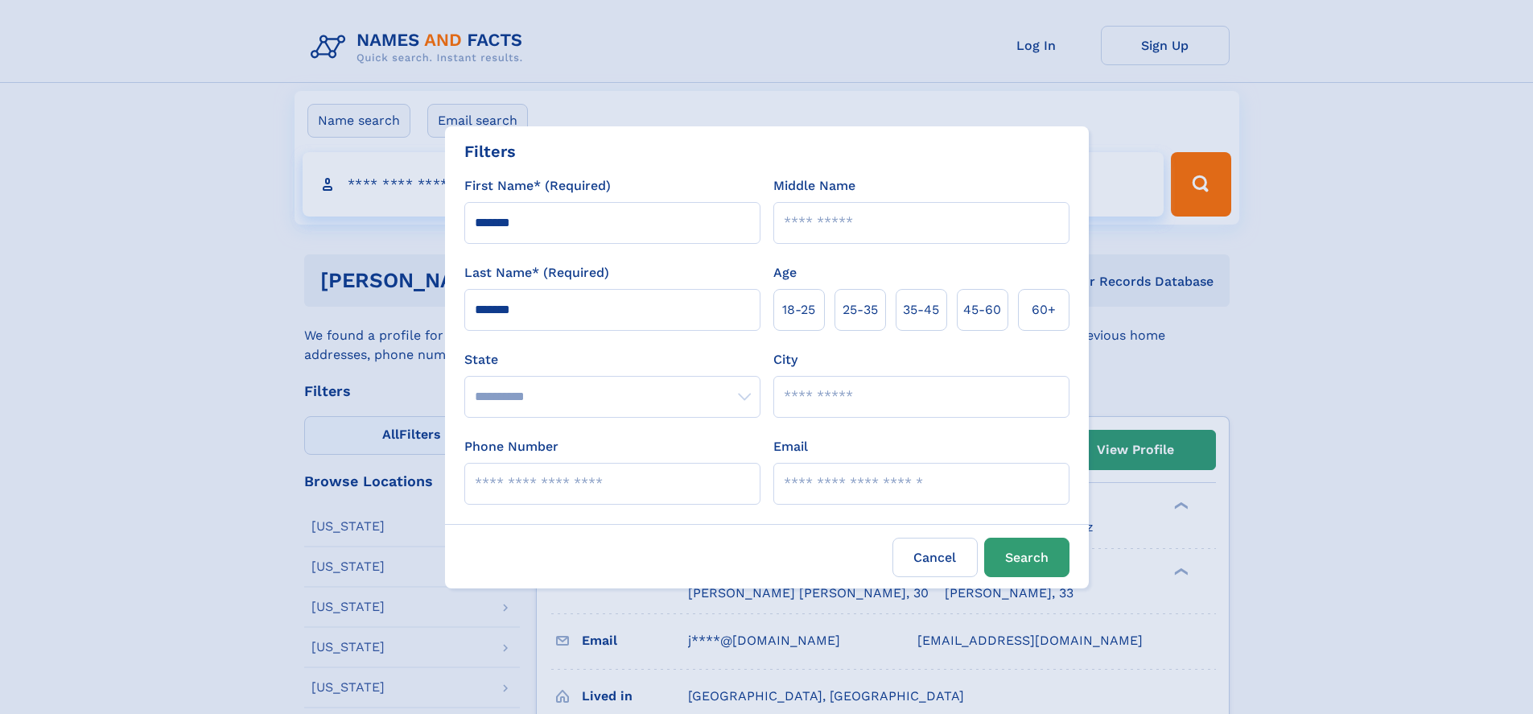 This screenshot has width=1533, height=714. I want to click on button: Search, so click(1027, 557).